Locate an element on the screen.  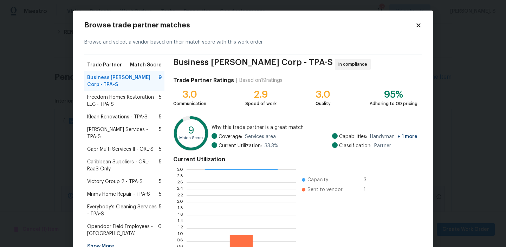
div: Speed of work is located at coordinates (261, 104).